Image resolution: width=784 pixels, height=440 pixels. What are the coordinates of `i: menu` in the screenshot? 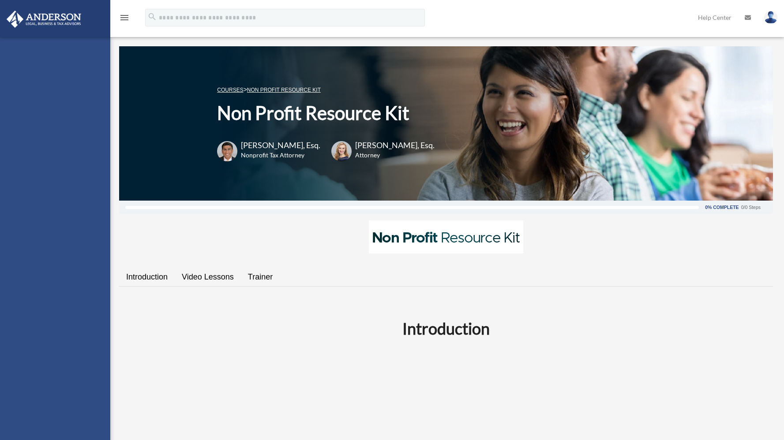 It's located at (124, 18).